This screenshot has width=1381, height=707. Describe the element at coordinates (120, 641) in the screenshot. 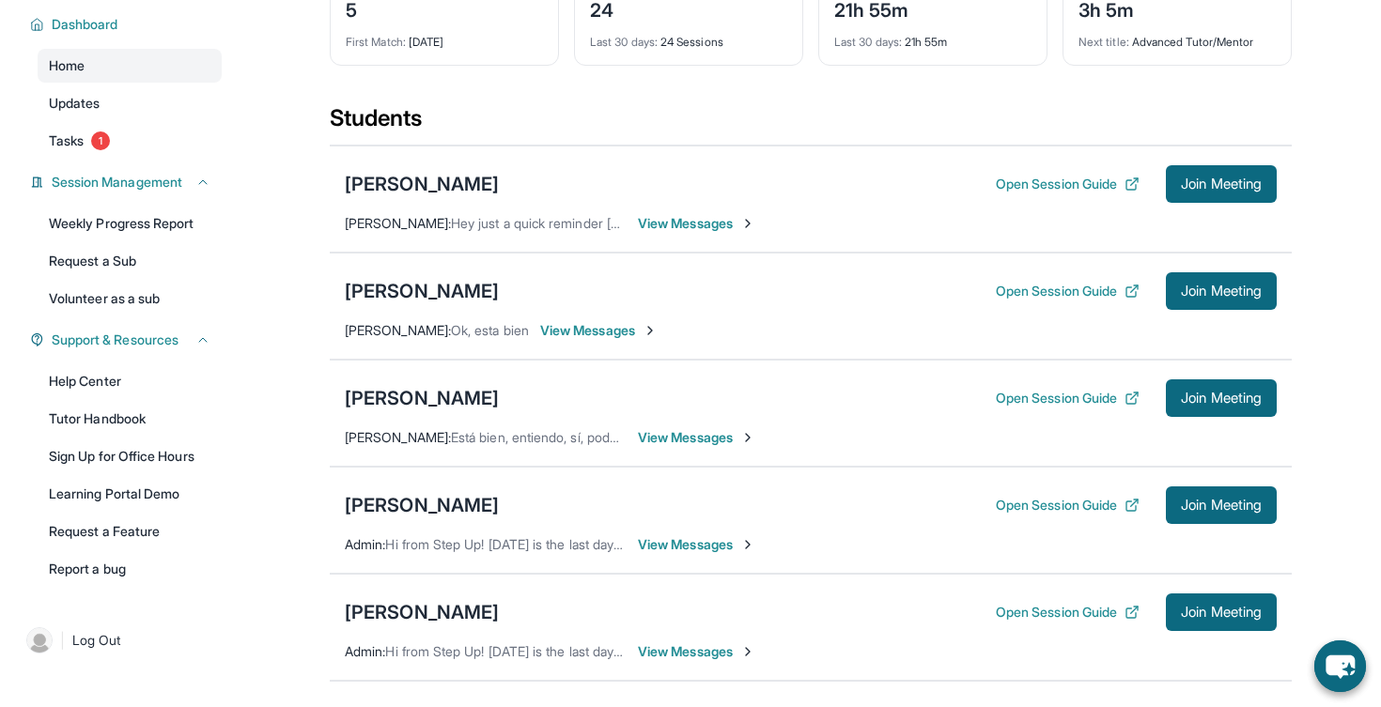

I see `a: |Log Out` at that location.